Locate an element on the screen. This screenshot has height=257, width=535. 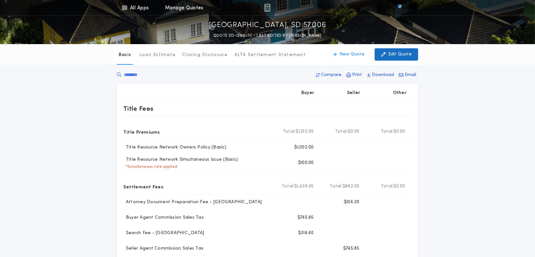
span: $1,439.45 is located at coordinates (304, 186).